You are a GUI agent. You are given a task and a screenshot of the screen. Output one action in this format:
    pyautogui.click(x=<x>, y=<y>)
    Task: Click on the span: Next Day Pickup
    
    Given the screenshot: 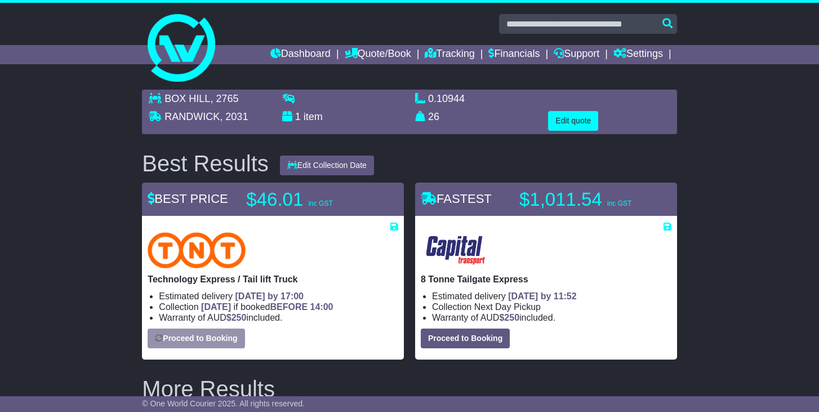 What is the action you would take?
    pyautogui.click(x=508, y=307)
    